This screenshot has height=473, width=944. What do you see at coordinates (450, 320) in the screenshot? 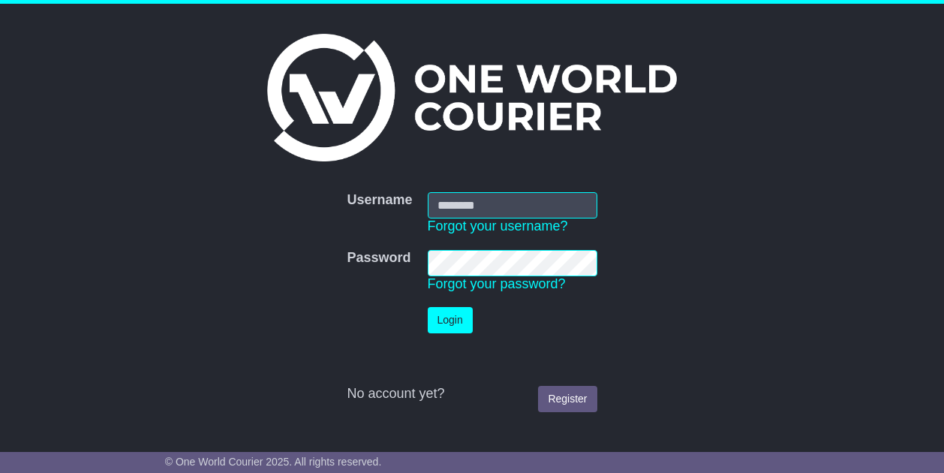
I see `button: Login` at bounding box center [450, 320].